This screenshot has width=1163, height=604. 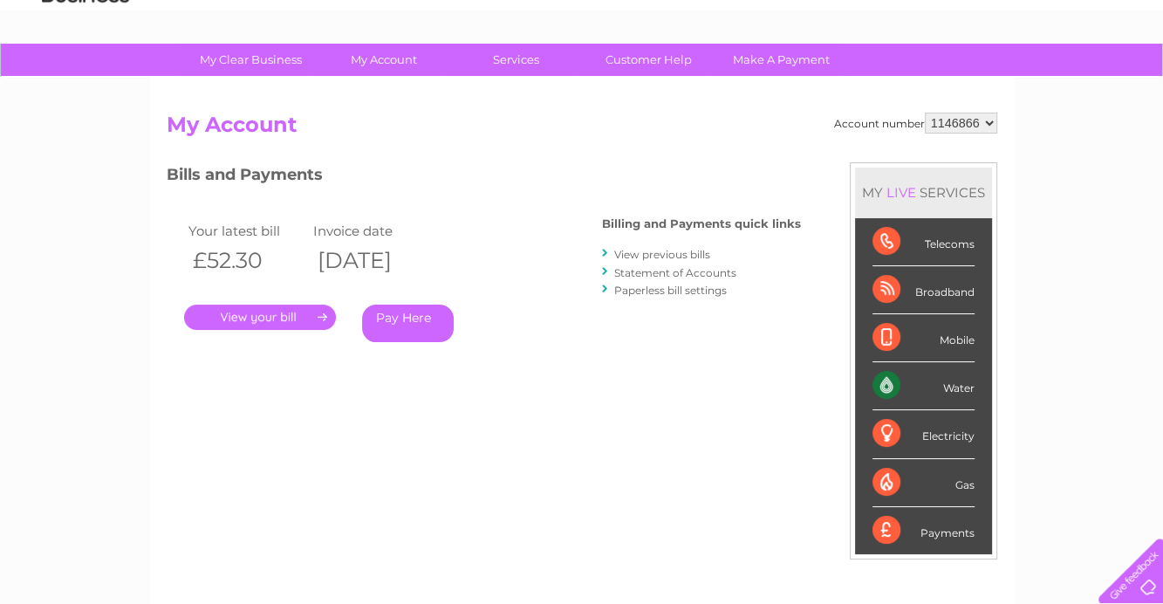 I want to click on a: Log out, so click(x=1126, y=80).